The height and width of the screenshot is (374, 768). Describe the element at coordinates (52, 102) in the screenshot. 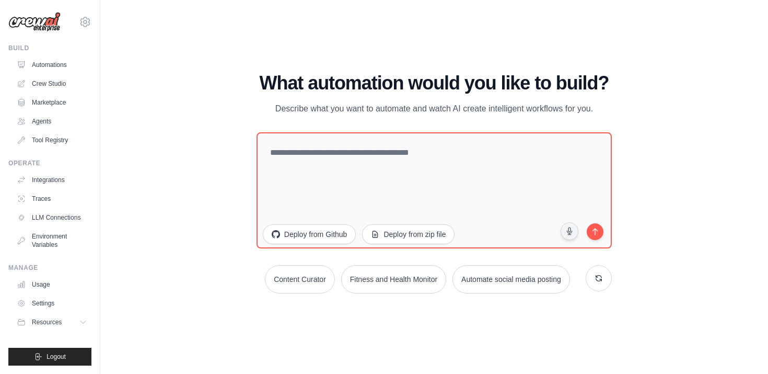

I see `a: Marketplace` at that location.